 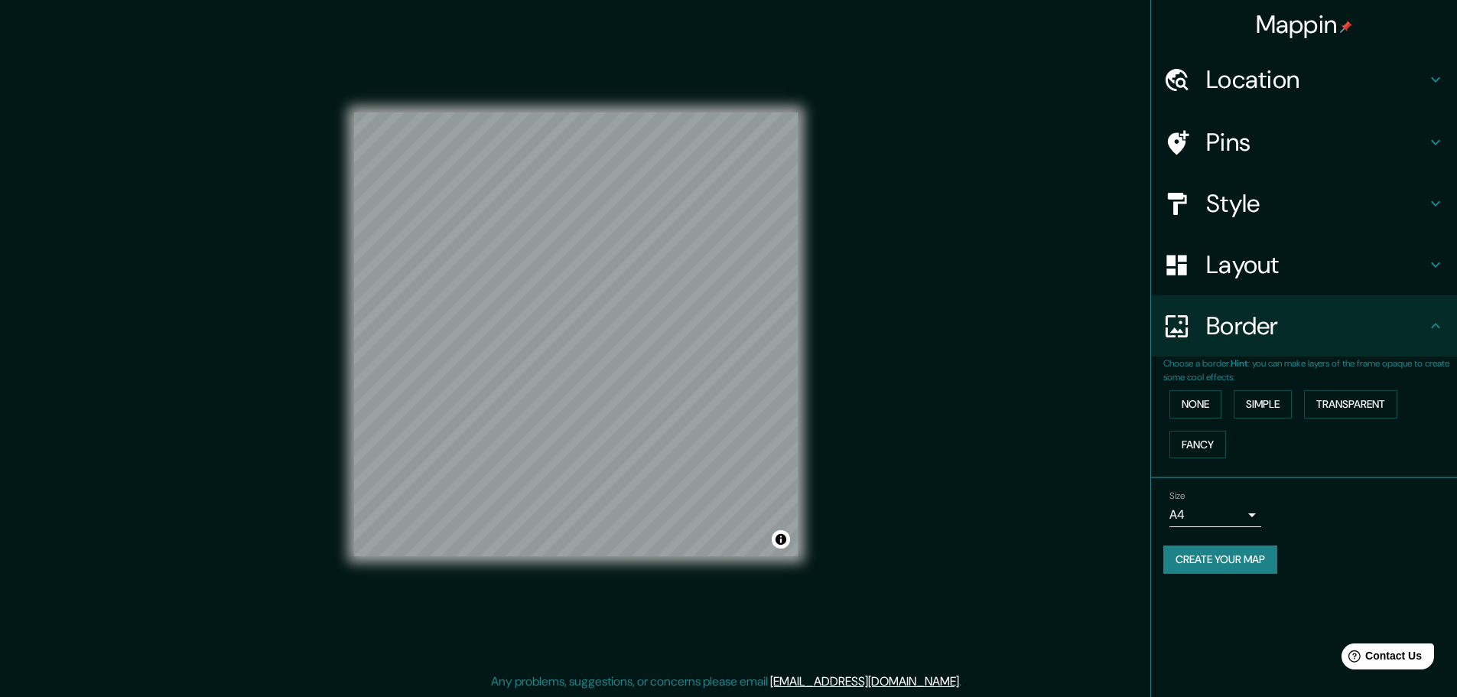 I want to click on div: Pins, so click(x=1304, y=142).